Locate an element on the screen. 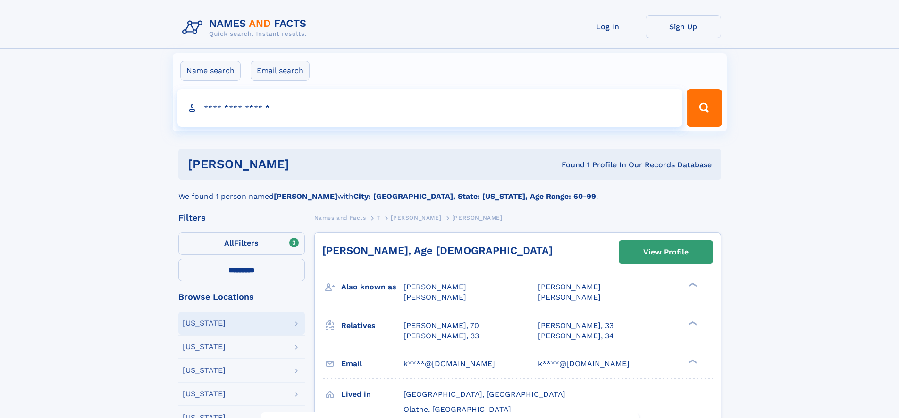  span: All is located at coordinates (229, 243).